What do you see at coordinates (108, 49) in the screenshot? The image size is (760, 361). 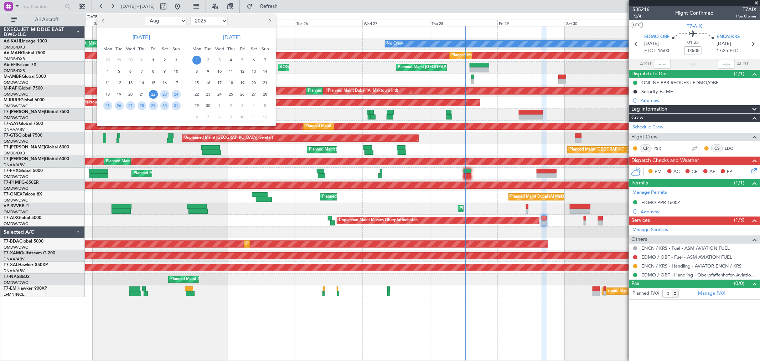 I see `div: Mon` at bounding box center [108, 49].